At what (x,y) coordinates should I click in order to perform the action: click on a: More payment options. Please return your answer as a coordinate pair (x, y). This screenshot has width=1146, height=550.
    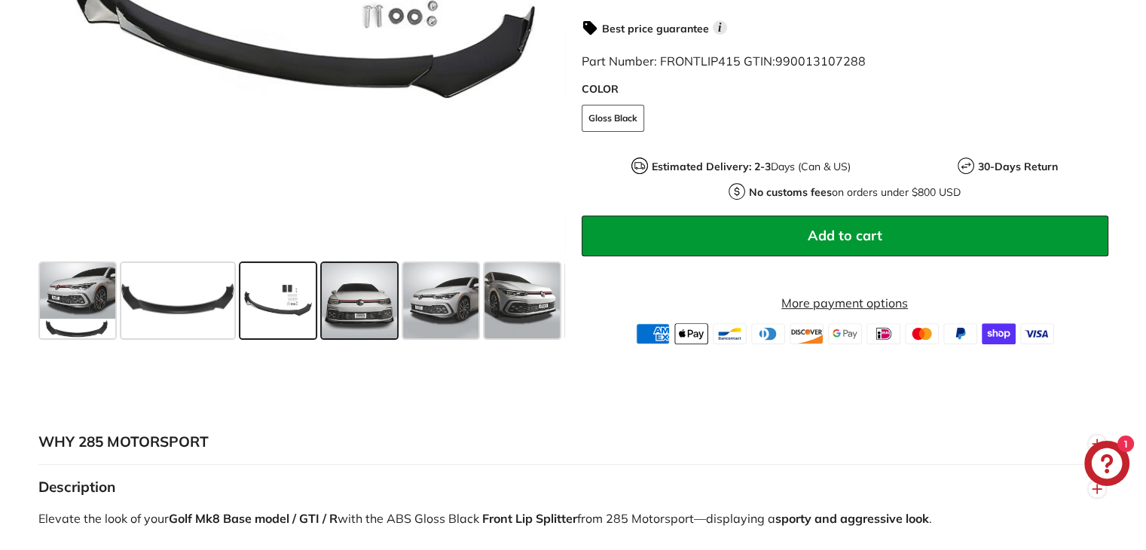
    Looking at the image, I should click on (844, 303).